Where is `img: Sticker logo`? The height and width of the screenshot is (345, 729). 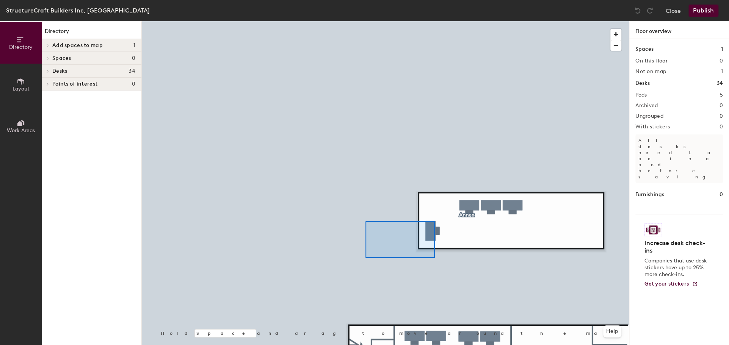 img: Sticker logo is located at coordinates (653, 230).